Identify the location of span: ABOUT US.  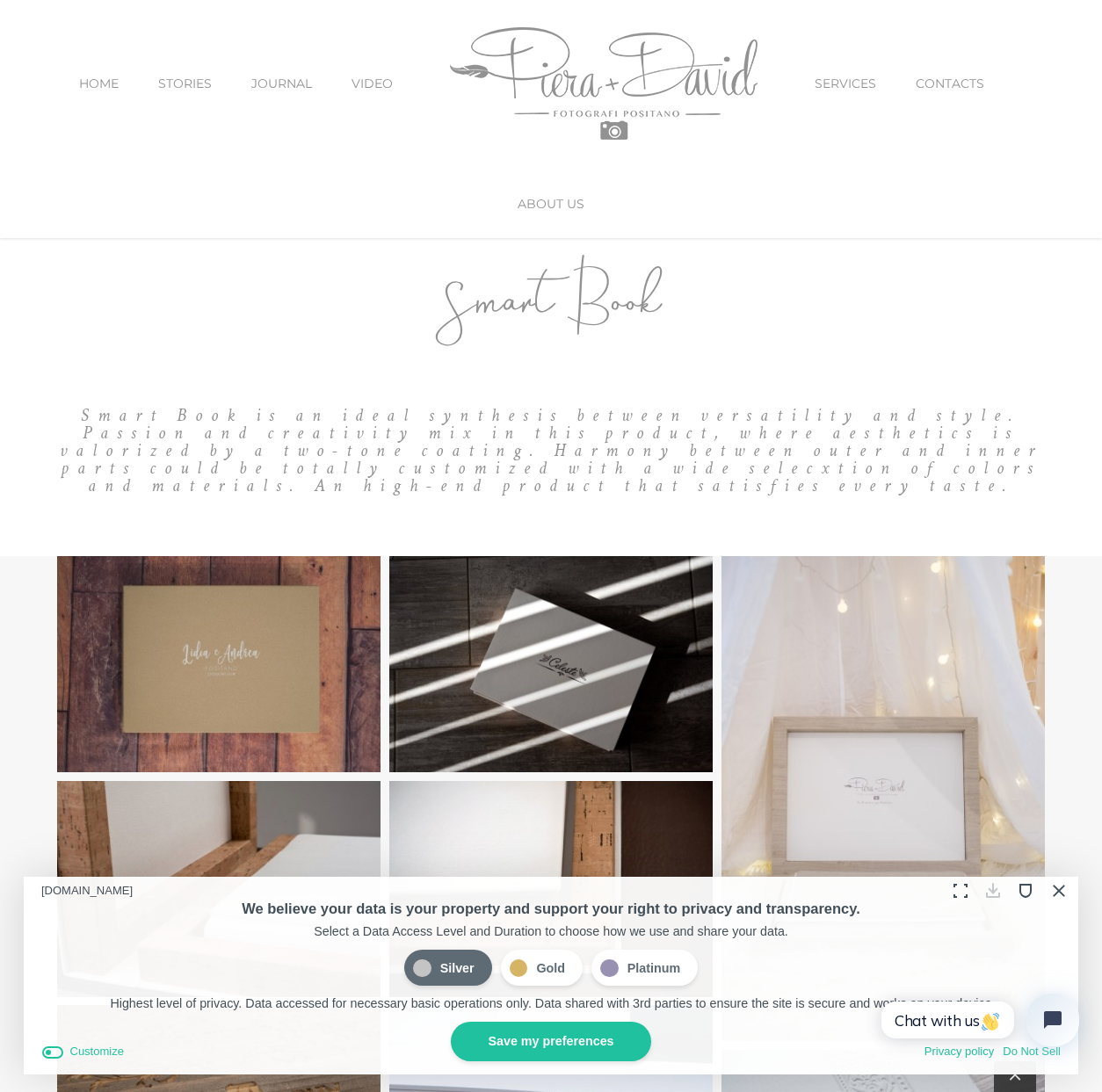
(551, 204).